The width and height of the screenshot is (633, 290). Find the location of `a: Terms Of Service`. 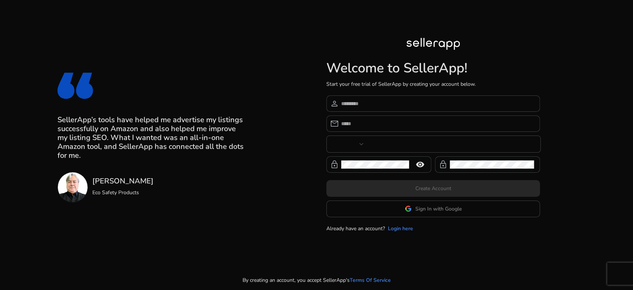

a: Terms Of Service is located at coordinates (370, 280).